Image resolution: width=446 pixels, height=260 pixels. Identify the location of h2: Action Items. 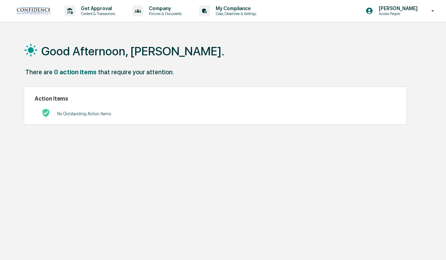
(215, 98).